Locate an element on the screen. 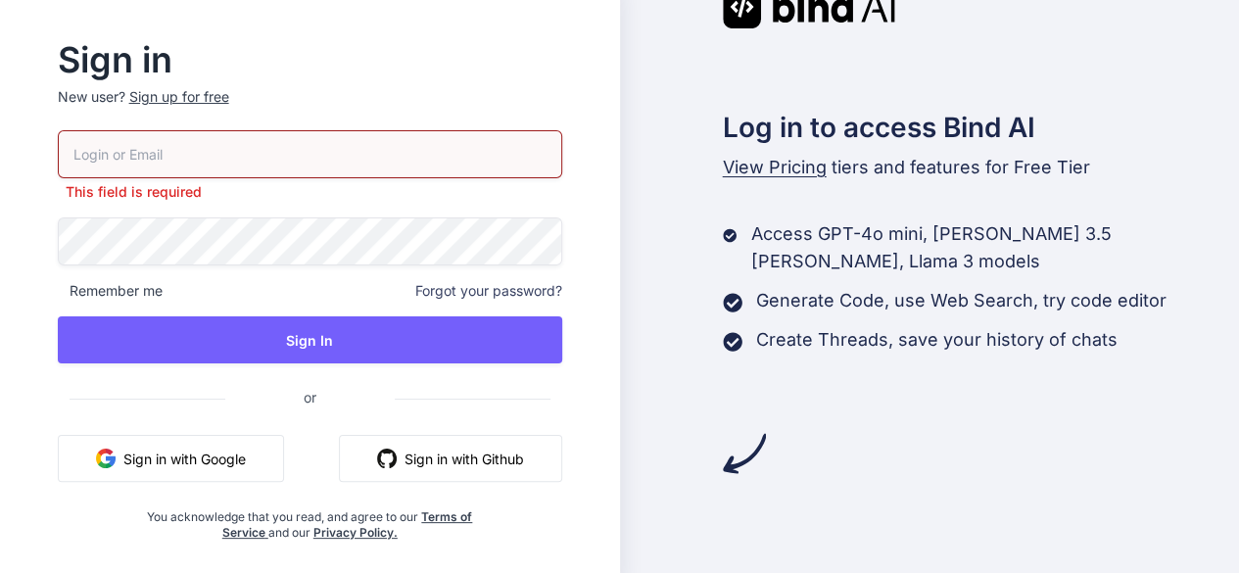 This screenshot has width=1239, height=573. input: Login or Email is located at coordinates (309, 154).